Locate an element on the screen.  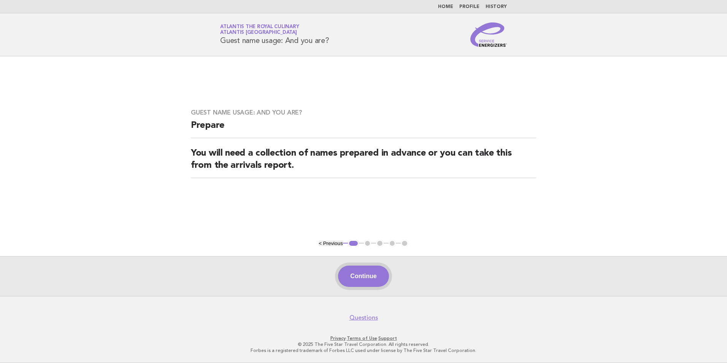
button: 1 is located at coordinates (353, 243).